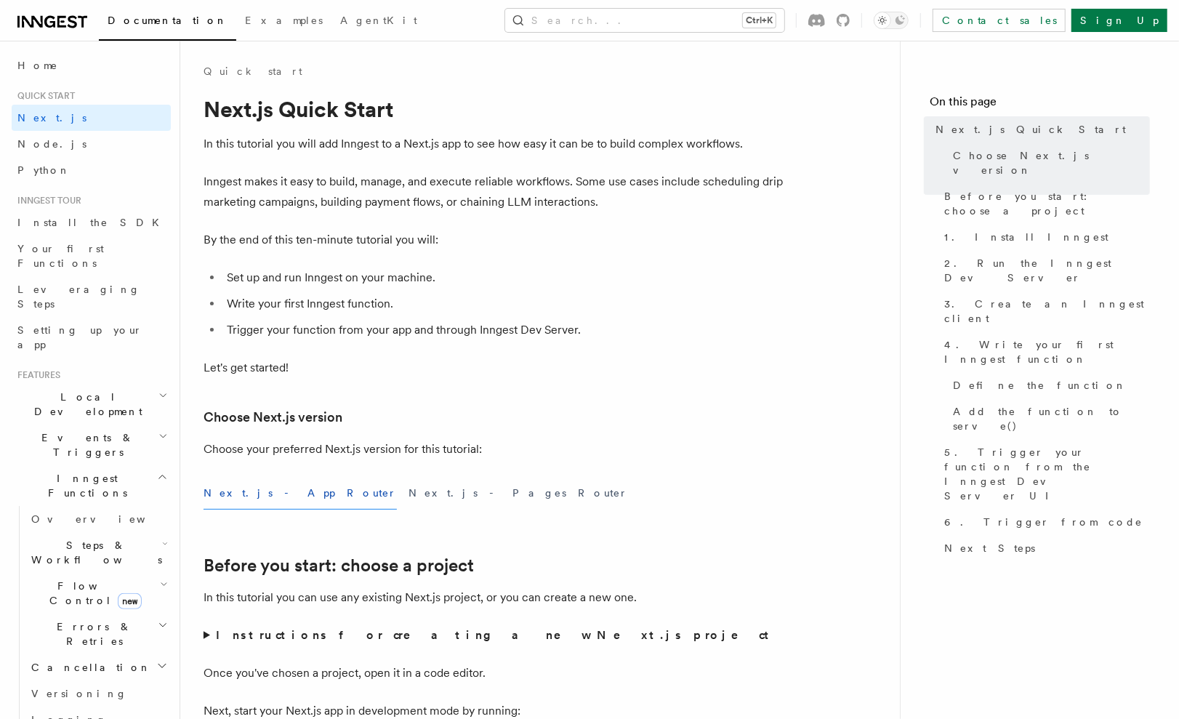  What do you see at coordinates (1051, 163) in the screenshot?
I see `span: Choose Next.js version` at bounding box center [1051, 163].